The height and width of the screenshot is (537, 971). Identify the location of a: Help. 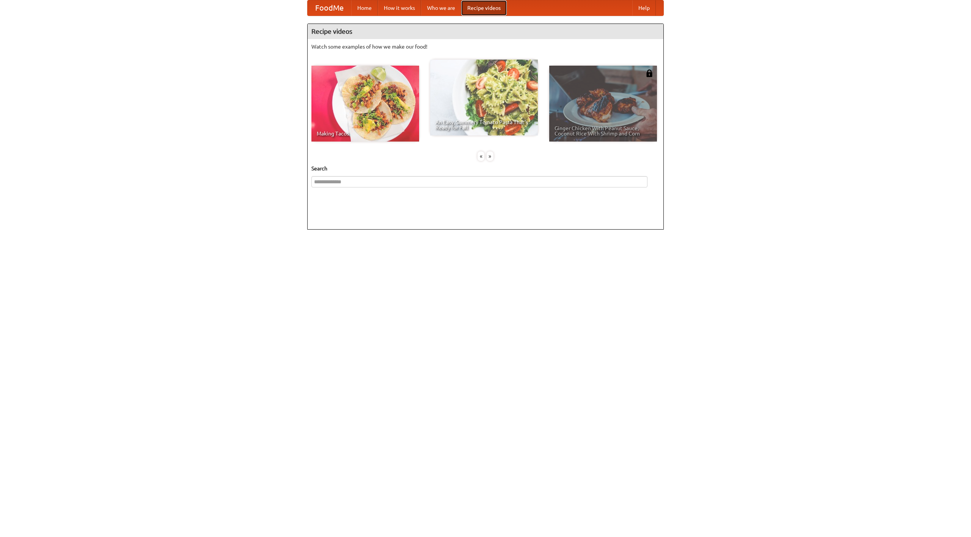
(644, 8).